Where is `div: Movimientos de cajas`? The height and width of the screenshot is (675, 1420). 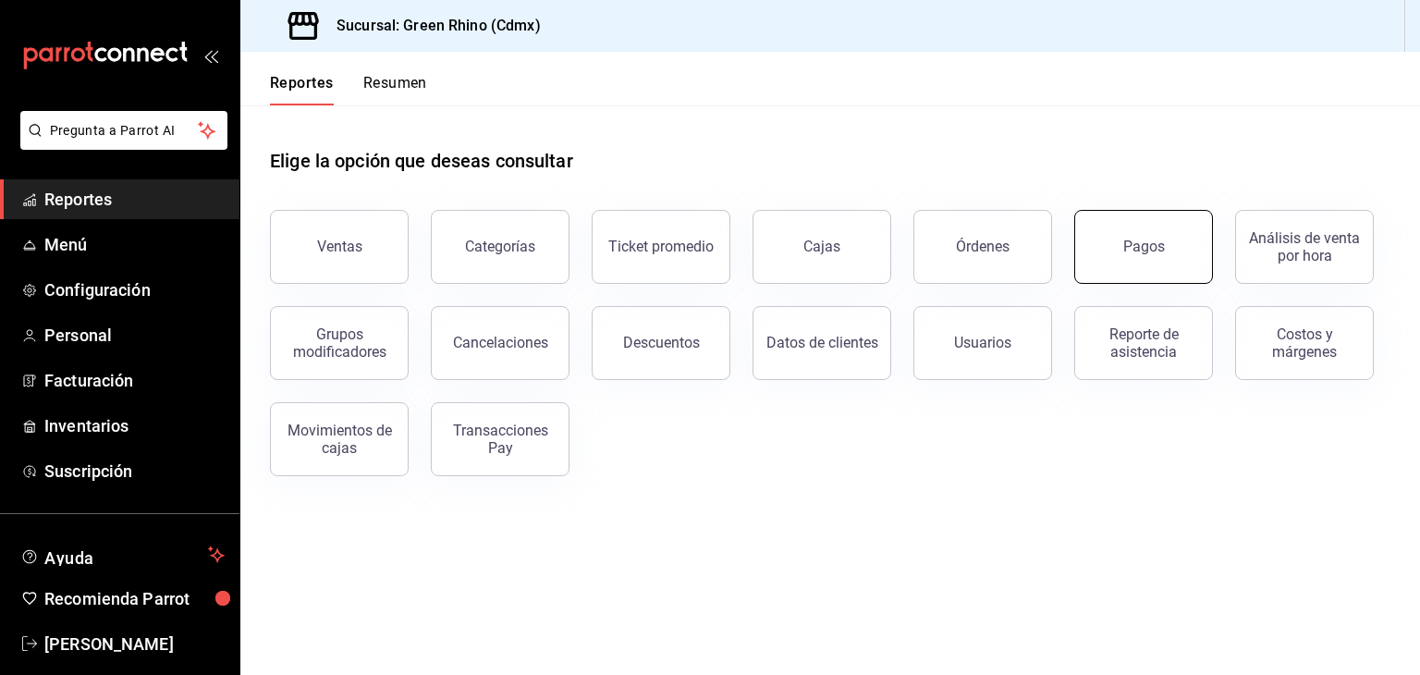 div: Movimientos de cajas is located at coordinates (339, 439).